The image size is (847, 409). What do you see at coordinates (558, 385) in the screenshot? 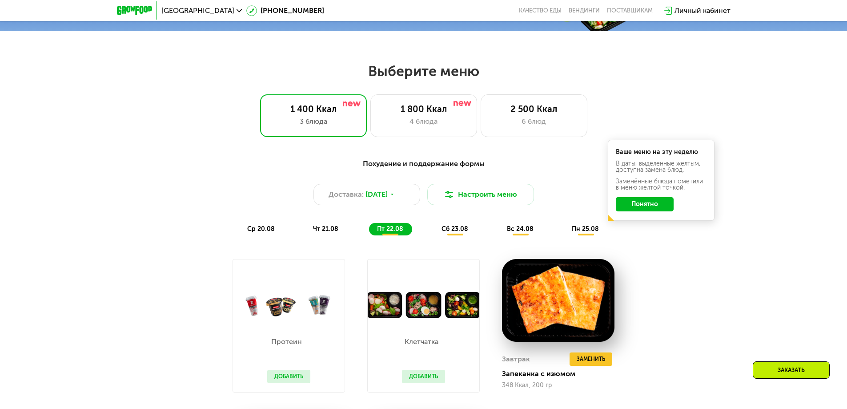
I see `div: 348 Ккал, 200 гр` at bounding box center [558, 385].